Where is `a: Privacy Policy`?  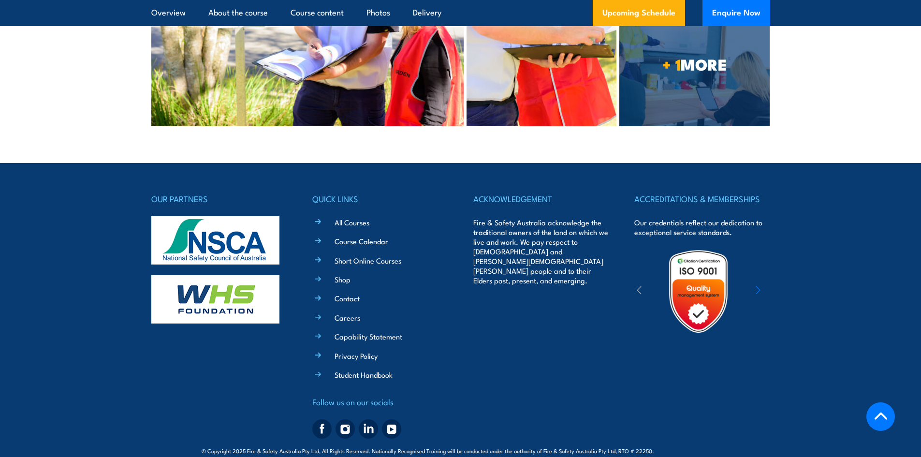 a: Privacy Policy is located at coordinates (356, 355).